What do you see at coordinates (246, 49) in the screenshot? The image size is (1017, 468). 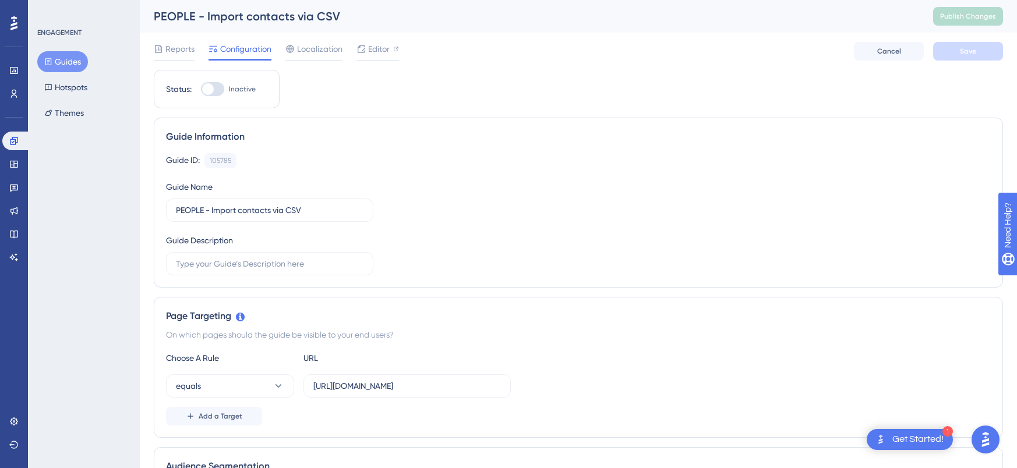 I see `span: Configuration` at bounding box center [246, 49].